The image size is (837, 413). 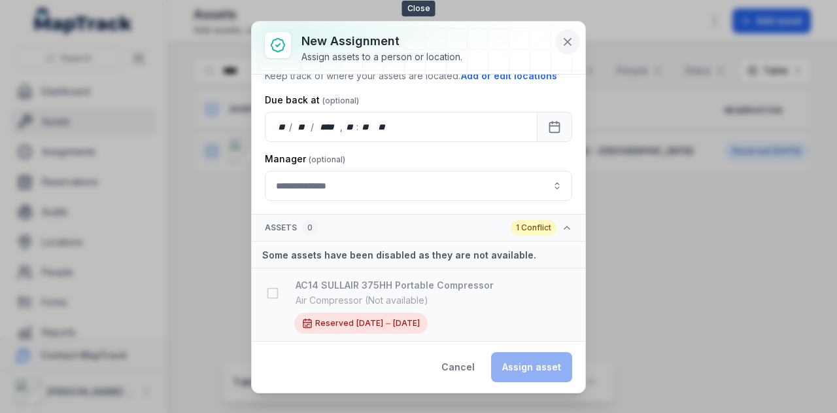 What do you see at coordinates (302, 127) in the screenshot?
I see `div: month,` at bounding box center [302, 127].